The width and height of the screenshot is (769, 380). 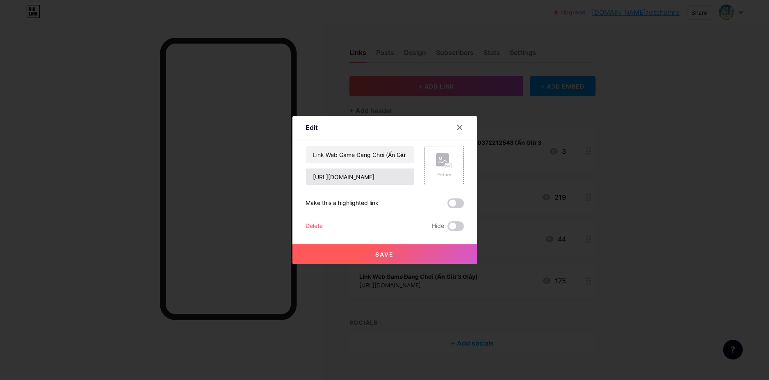 What do you see at coordinates (384, 254) in the screenshot?
I see `span: Save` at bounding box center [384, 254].